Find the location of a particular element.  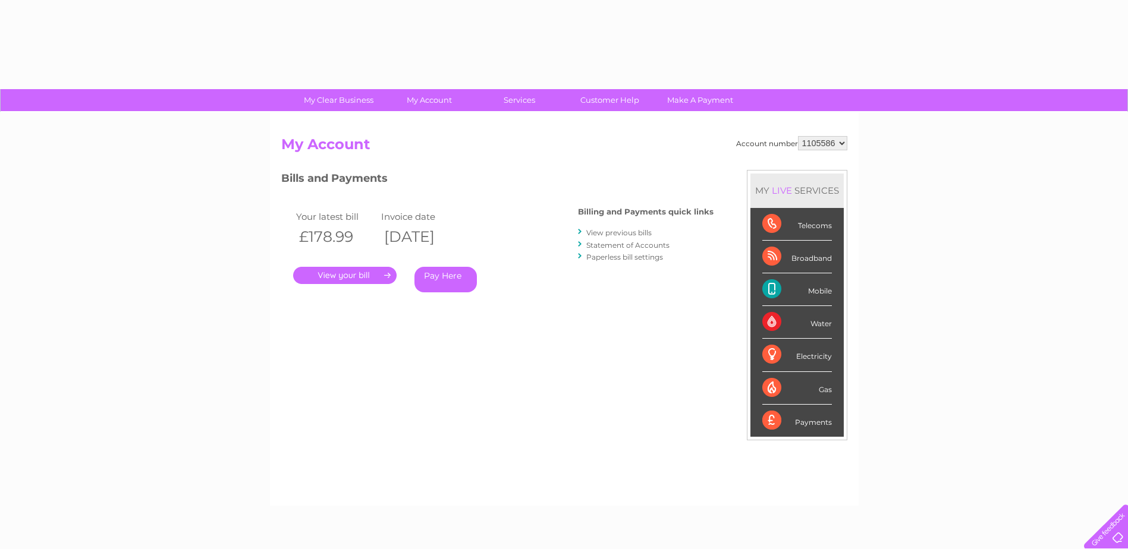

a: Statement of Accounts is located at coordinates (628, 245).